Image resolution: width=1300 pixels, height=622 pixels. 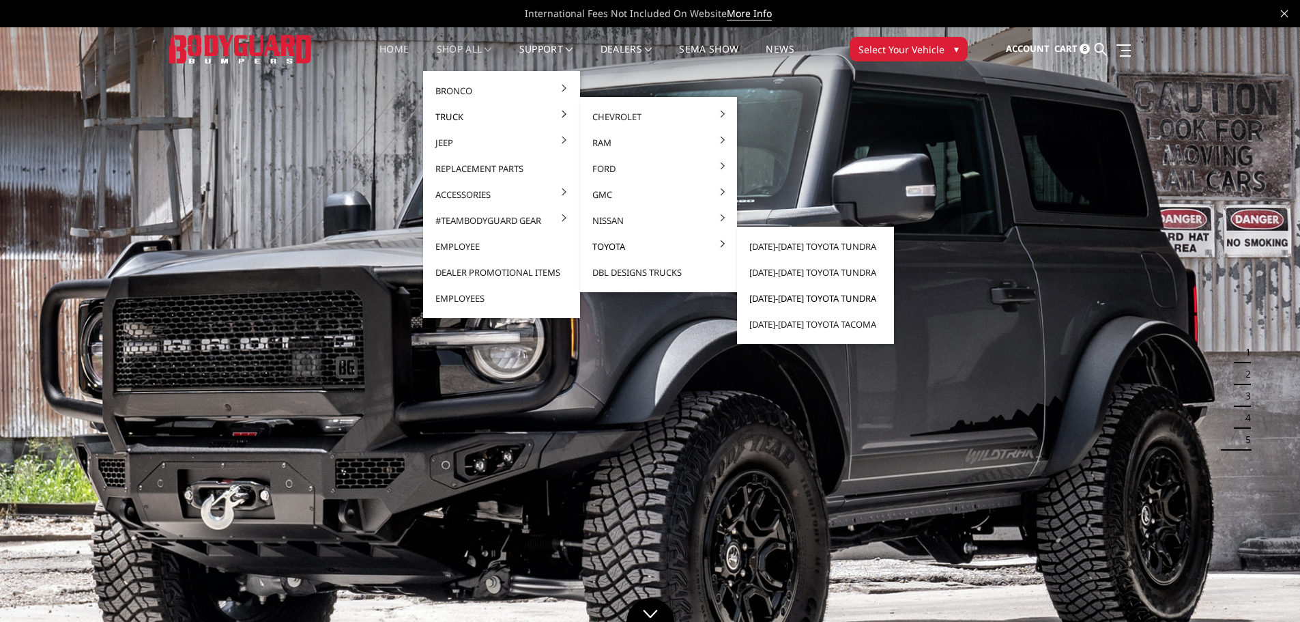 What do you see at coordinates (901, 49) in the screenshot?
I see `span: Select Your Vehicle` at bounding box center [901, 49].